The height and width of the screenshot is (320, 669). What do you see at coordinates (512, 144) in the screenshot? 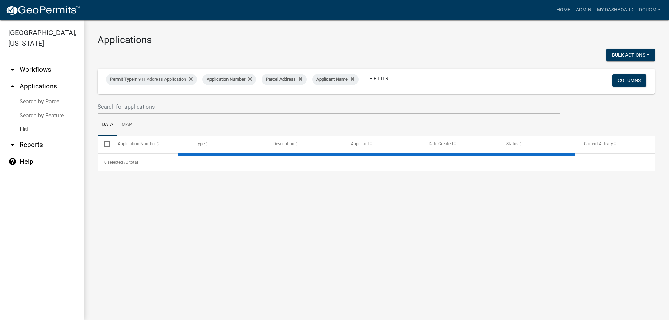
I see `span: Status` at bounding box center [512, 144].